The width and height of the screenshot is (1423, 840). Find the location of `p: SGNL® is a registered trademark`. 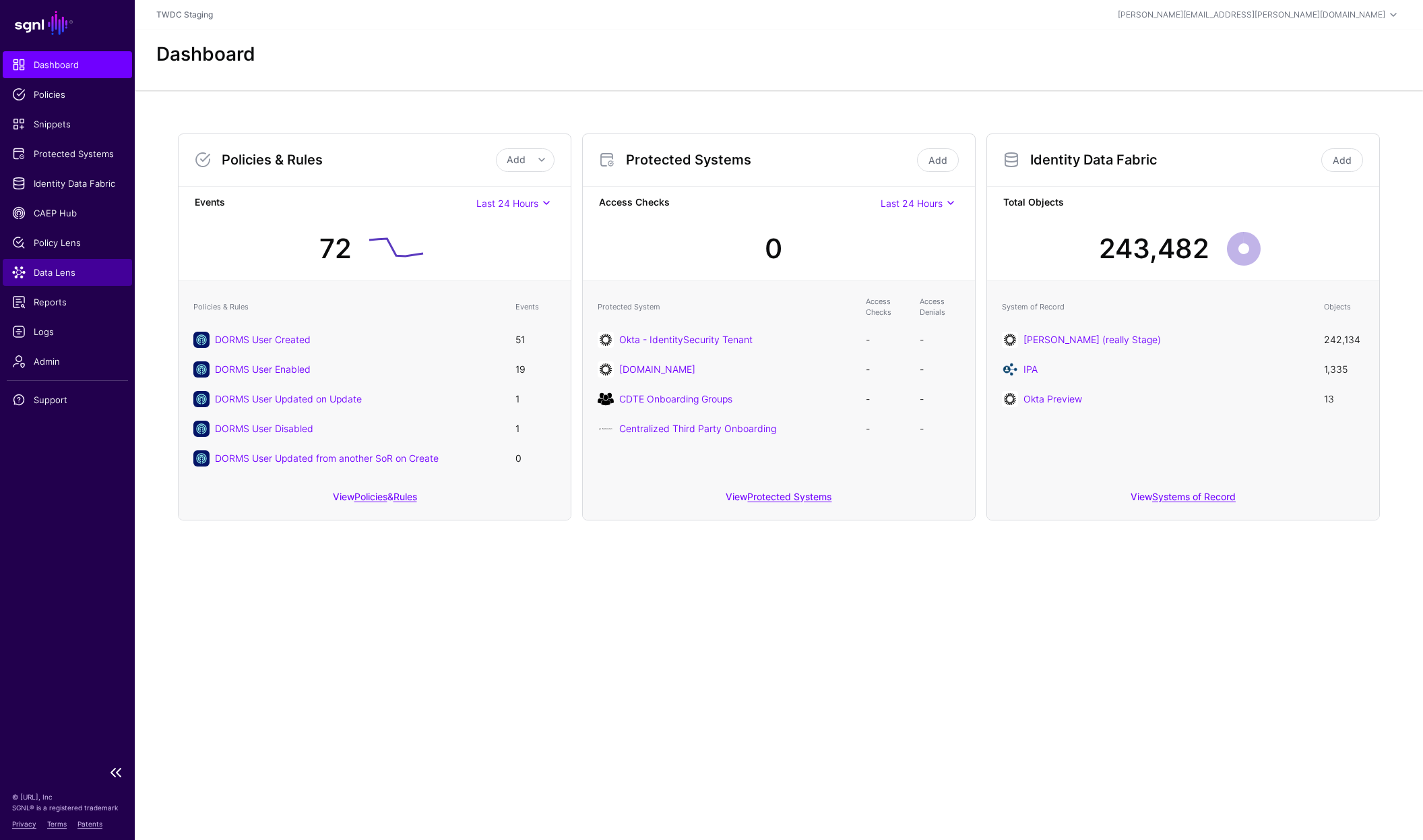

p: SGNL® is a registered trademark is located at coordinates (68, 808).